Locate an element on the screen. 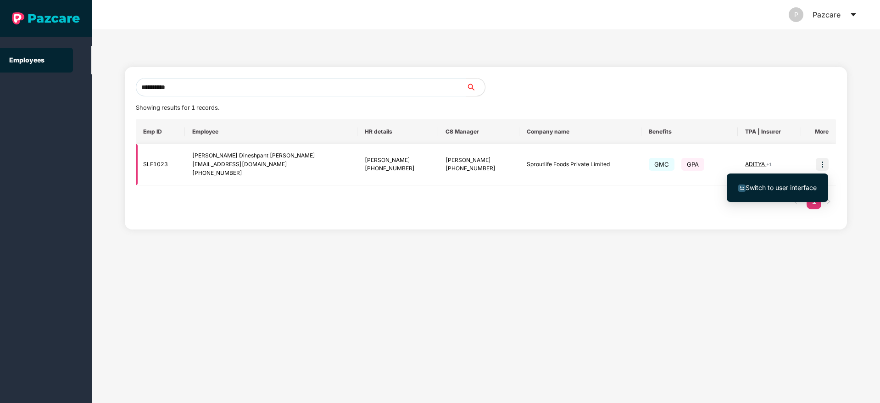 The width and height of the screenshot is (880, 403). th: CS Manager is located at coordinates (478, 132).